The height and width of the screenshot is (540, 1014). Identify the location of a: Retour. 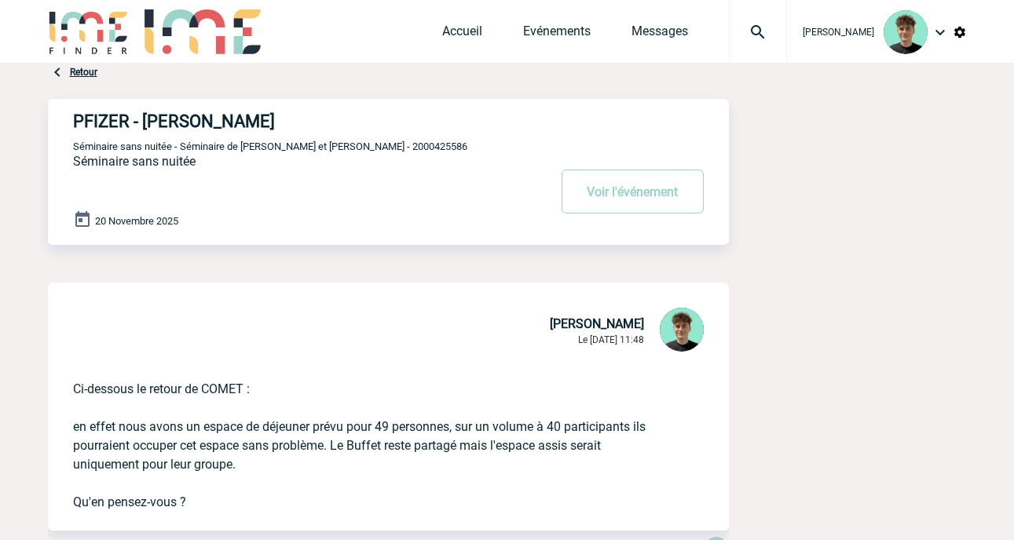
(83, 72).